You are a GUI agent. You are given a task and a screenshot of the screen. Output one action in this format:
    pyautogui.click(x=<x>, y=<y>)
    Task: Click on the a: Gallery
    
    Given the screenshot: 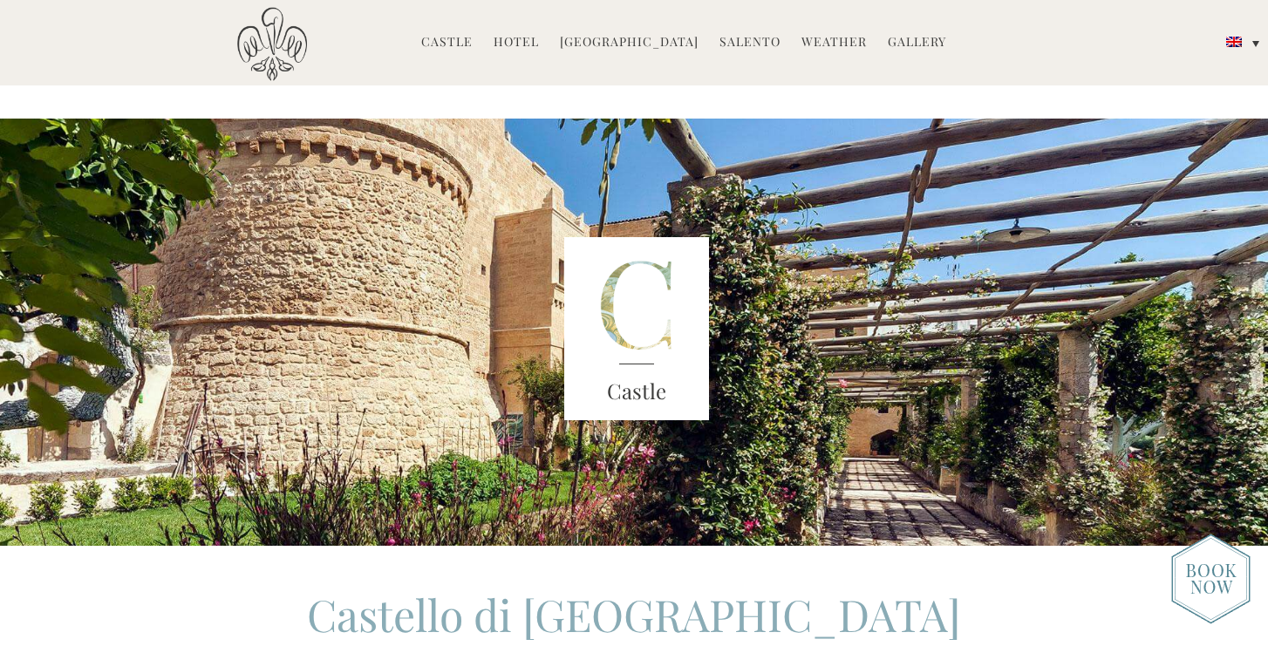 What is the action you would take?
    pyautogui.click(x=916, y=43)
    